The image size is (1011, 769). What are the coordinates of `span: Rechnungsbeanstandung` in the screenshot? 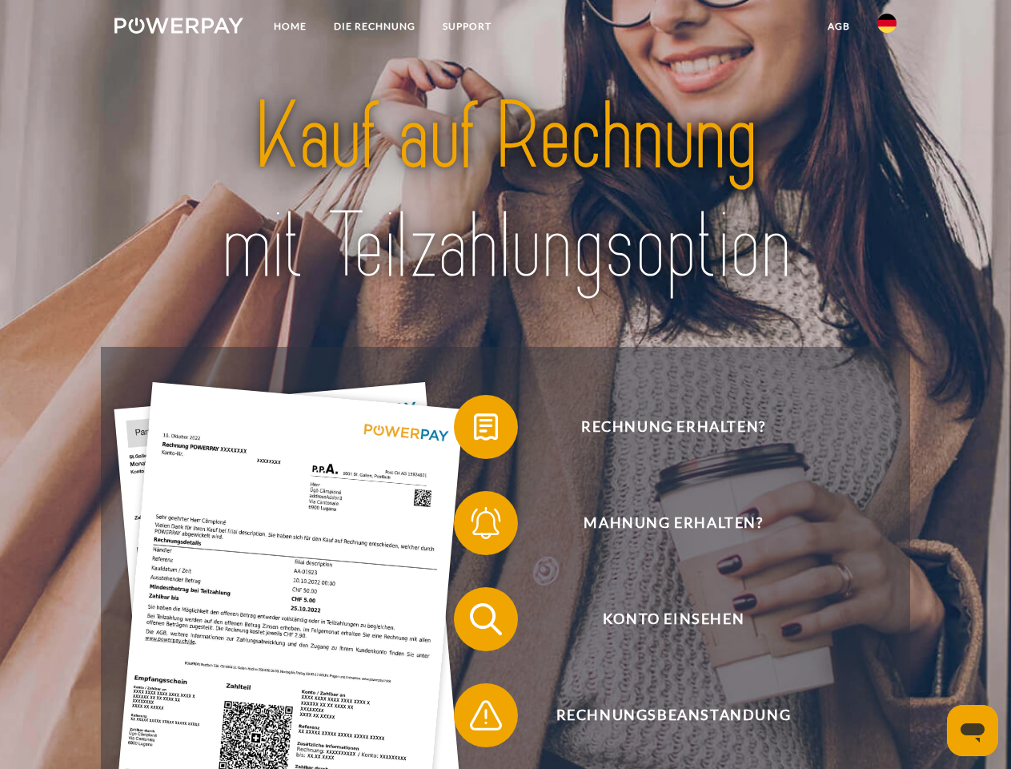 It's located at (673, 715).